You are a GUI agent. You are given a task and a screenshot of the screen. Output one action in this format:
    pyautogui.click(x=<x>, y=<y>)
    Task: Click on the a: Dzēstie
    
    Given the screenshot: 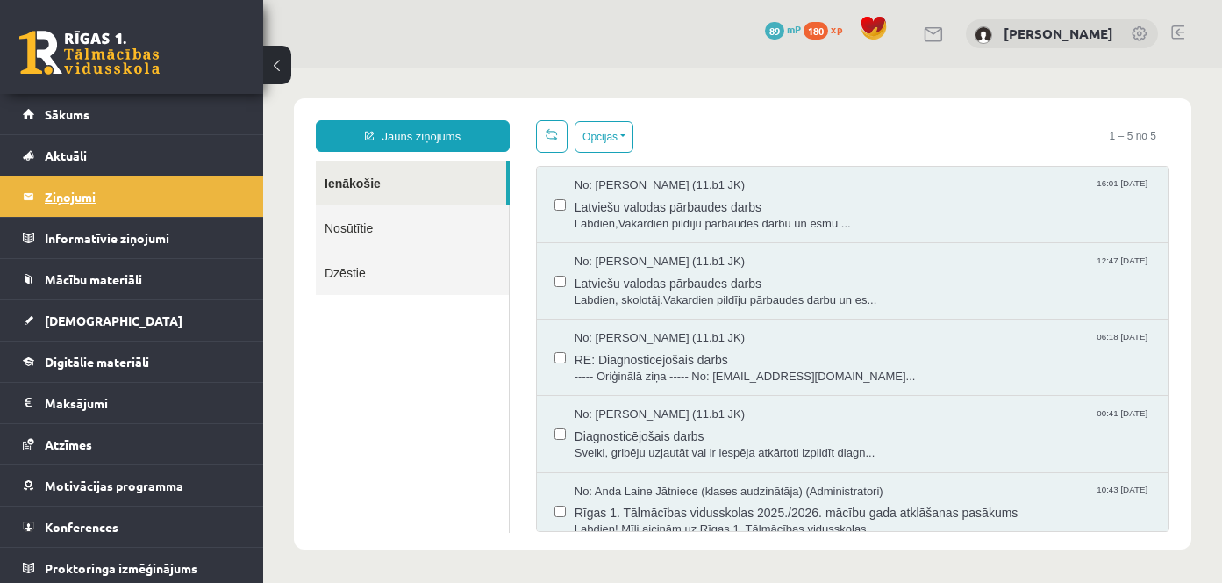 What is the action you would take?
    pyautogui.click(x=149, y=204)
    